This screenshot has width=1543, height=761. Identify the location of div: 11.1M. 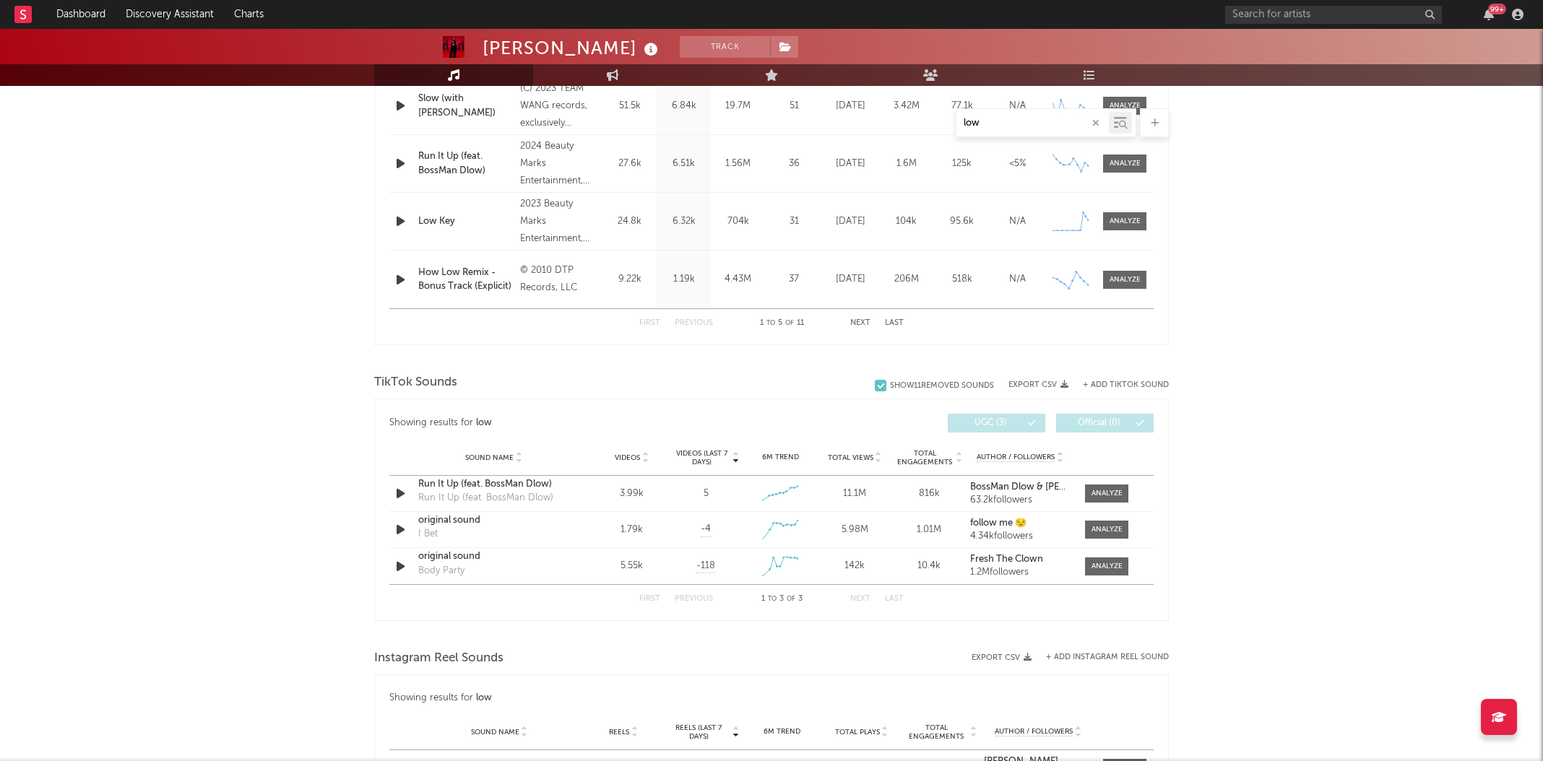
(854, 494).